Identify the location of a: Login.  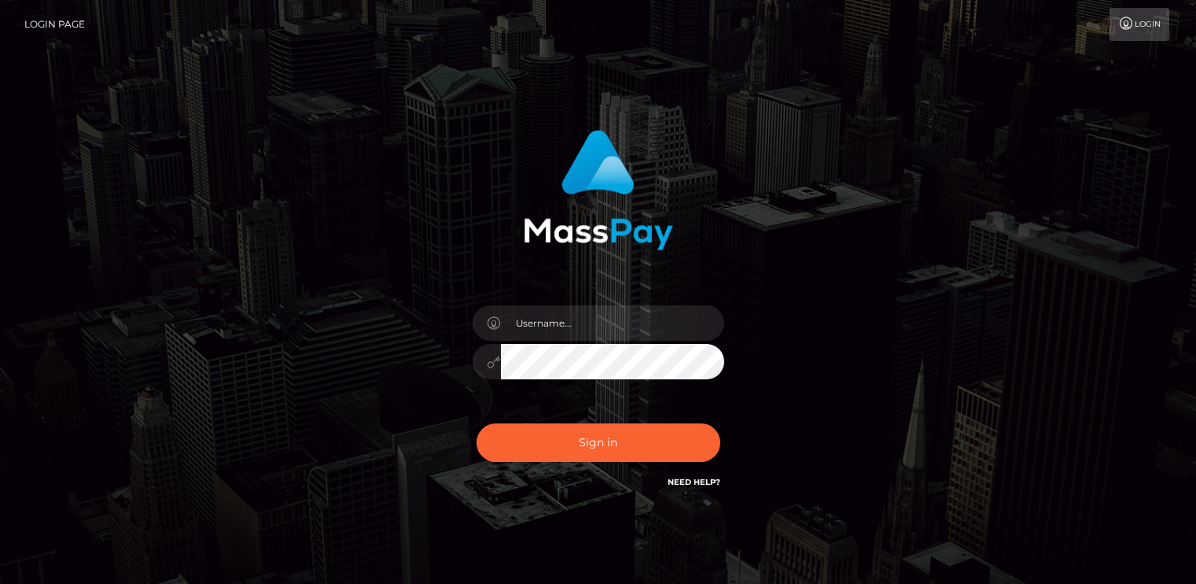
(1140, 24).